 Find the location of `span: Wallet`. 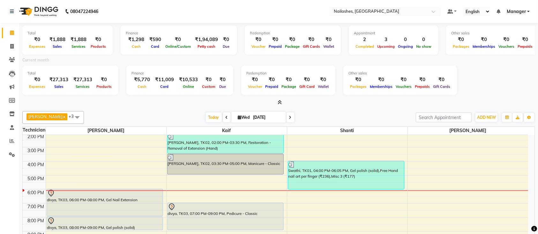

span: Wallet is located at coordinates (323, 87).